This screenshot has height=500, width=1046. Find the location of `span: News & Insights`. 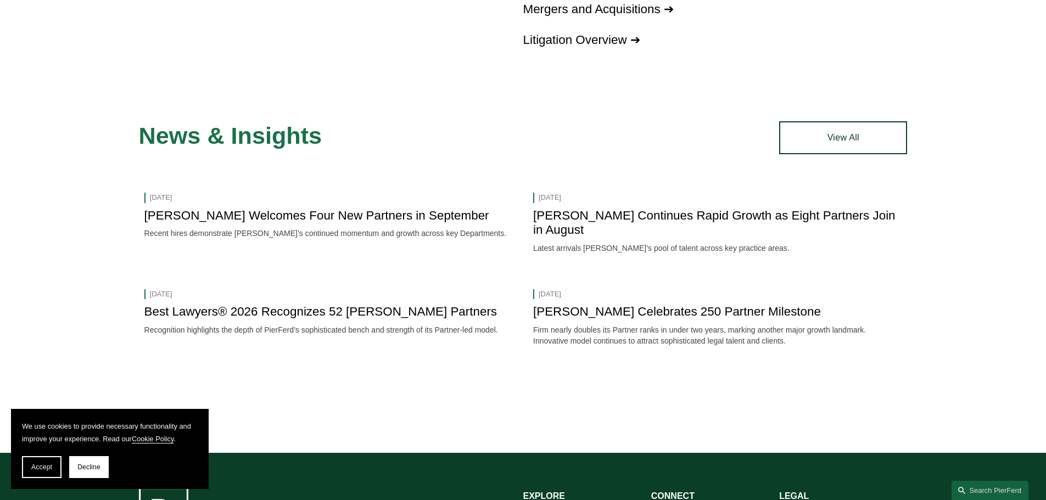

span: News & Insights is located at coordinates (231, 136).